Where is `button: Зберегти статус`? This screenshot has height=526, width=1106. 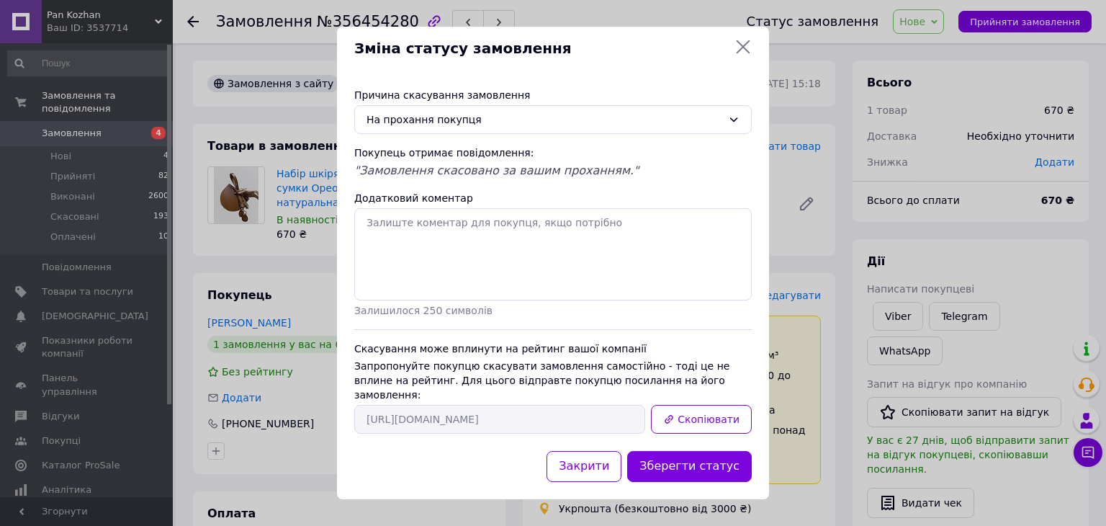
button: Зберегти статус is located at coordinates (689, 466).